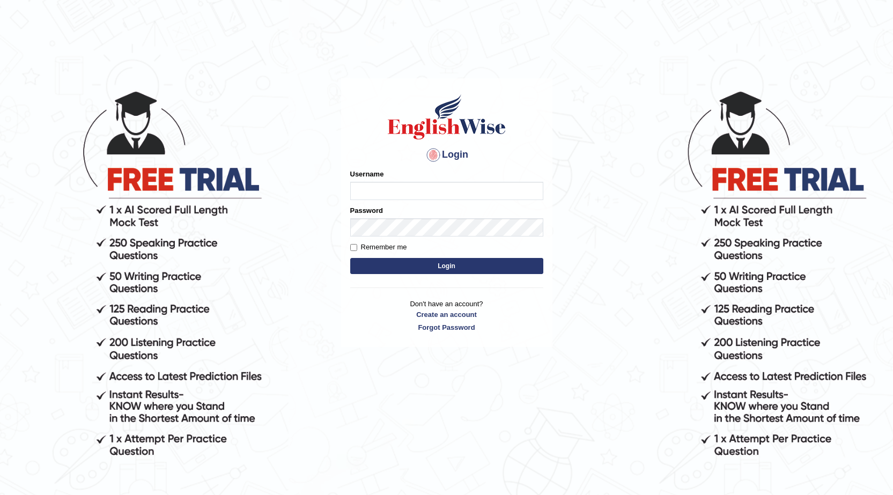  Describe the element at coordinates (366, 210) in the screenshot. I see `label: Password` at that location.